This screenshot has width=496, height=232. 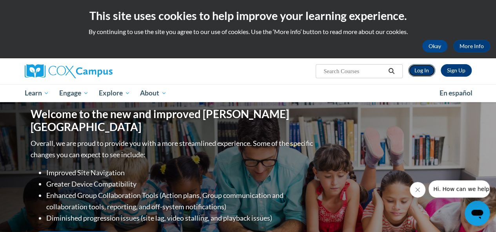 I want to click on a: Register, so click(x=456, y=71).